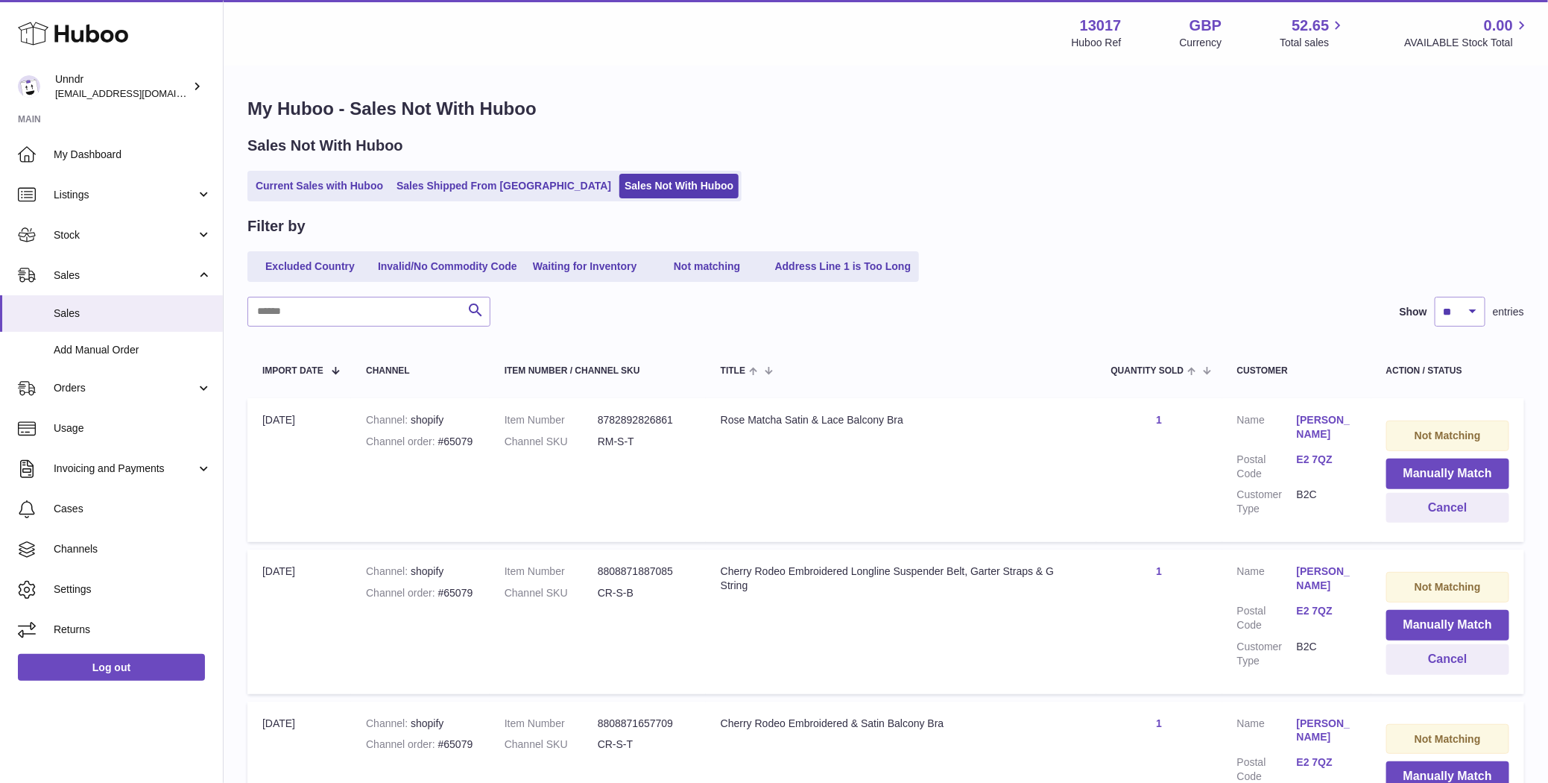 Image resolution: width=1548 pixels, height=783 pixels. I want to click on span: Cases, so click(133, 508).